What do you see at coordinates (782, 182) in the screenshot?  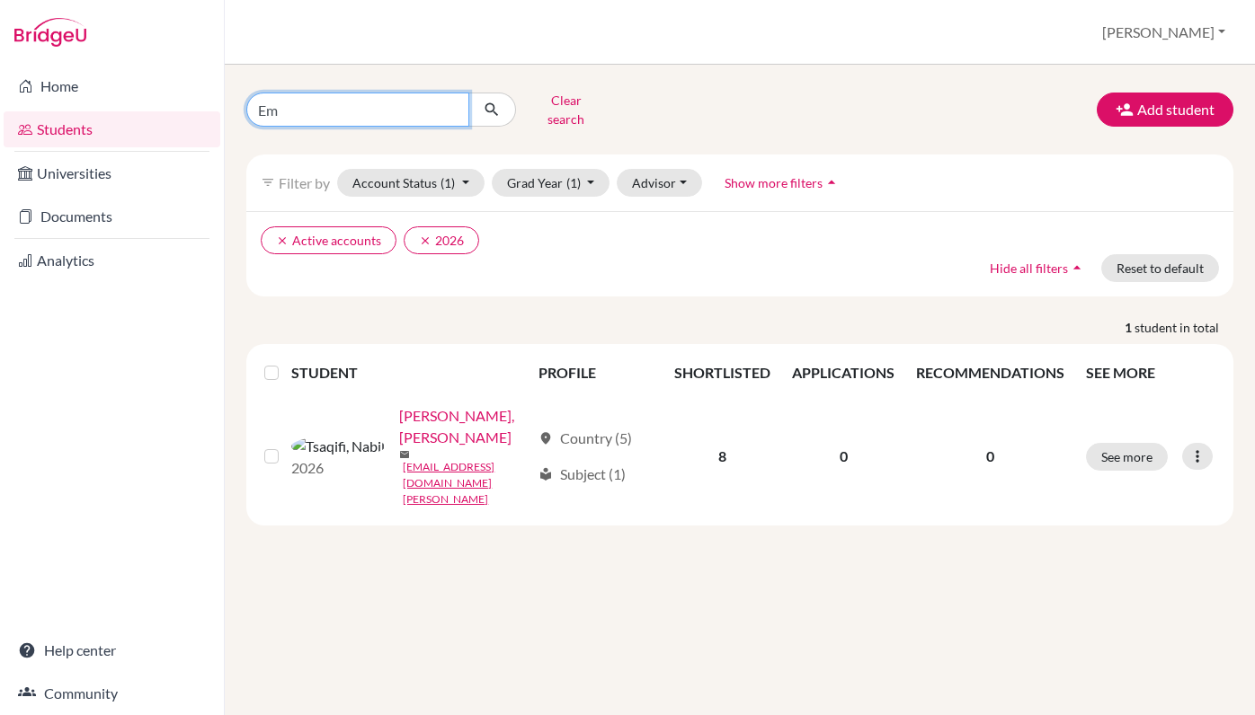 I see `button: Show more filtersarrow_drop_up` at bounding box center [782, 182].